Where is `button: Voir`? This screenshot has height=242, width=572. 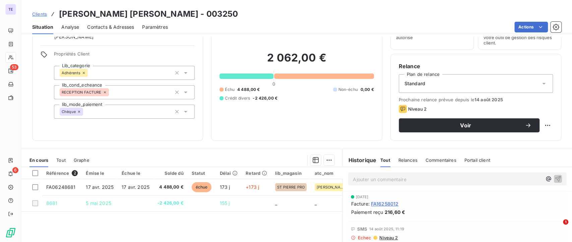 button: Voir is located at coordinates (469, 126).